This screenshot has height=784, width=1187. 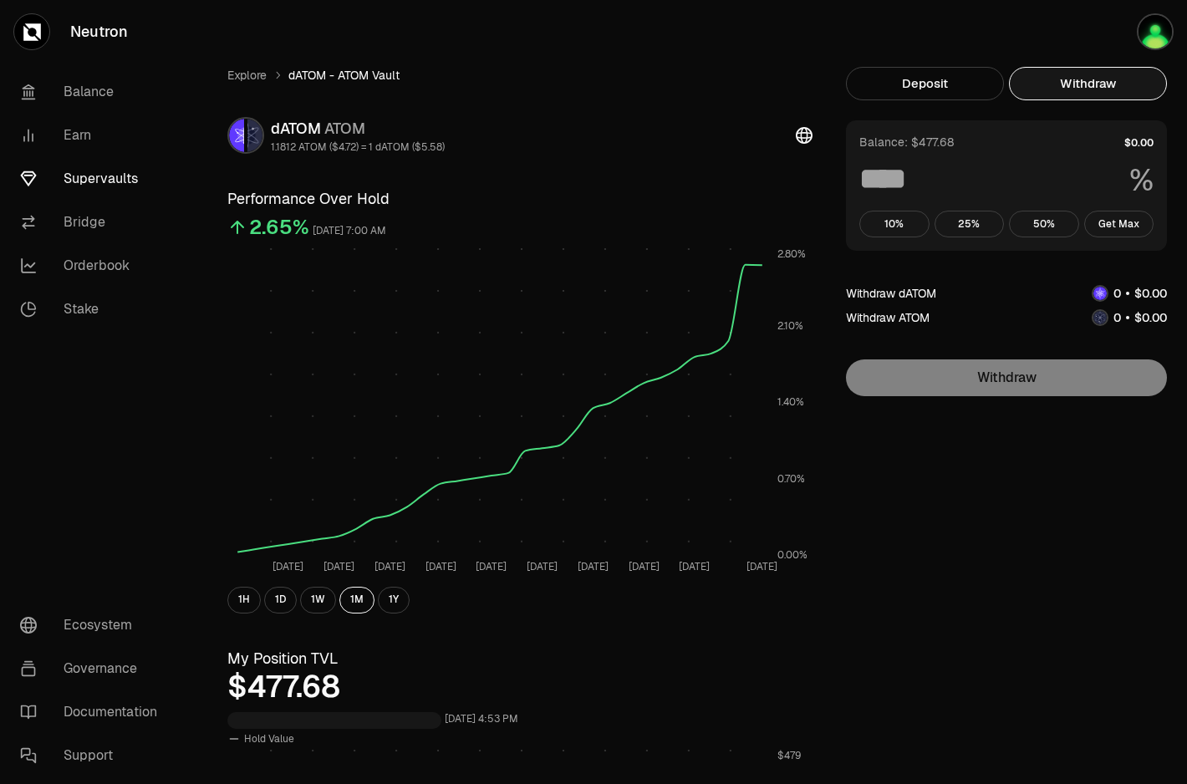 I want to click on img: kkr, so click(x=1155, y=32).